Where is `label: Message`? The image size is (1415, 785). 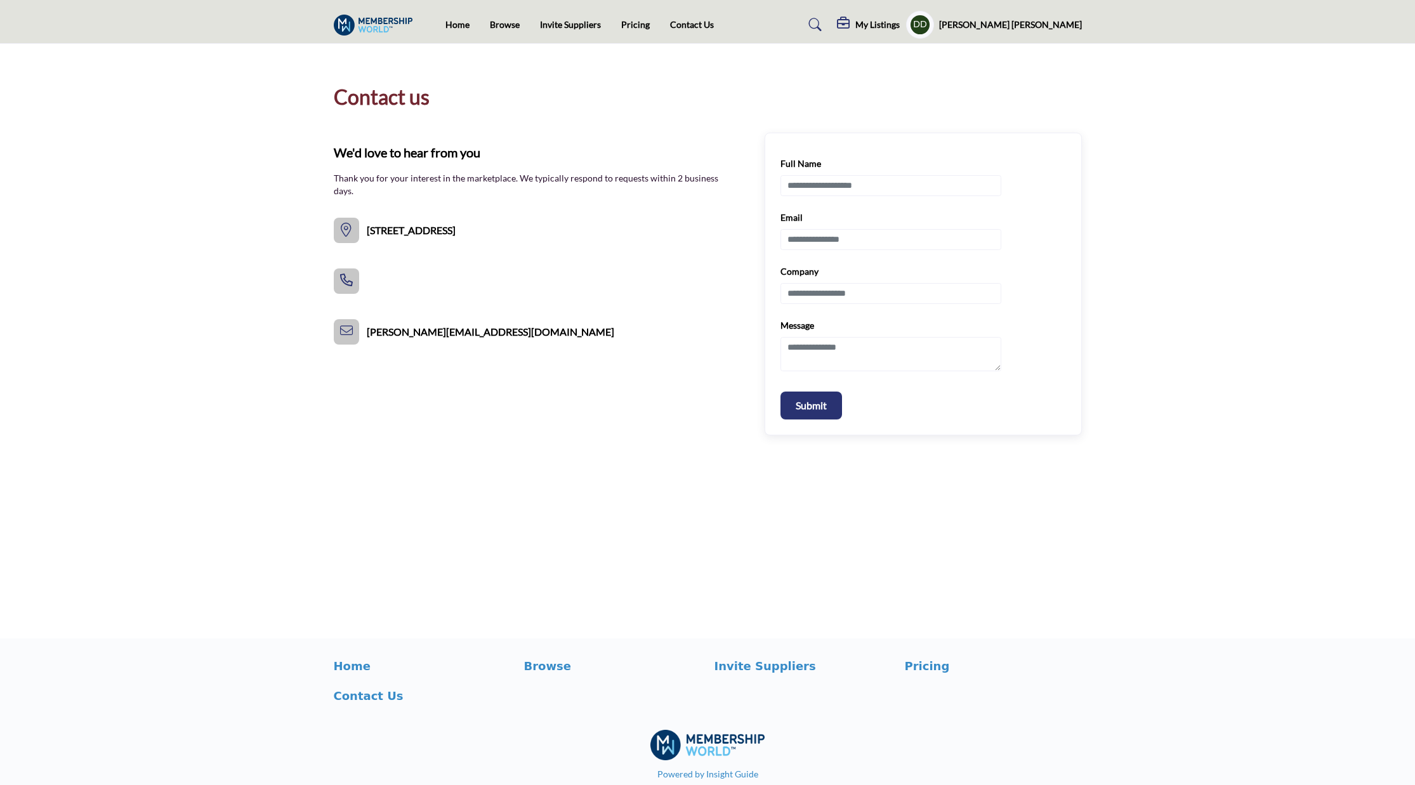
label: Message is located at coordinates (797, 325).